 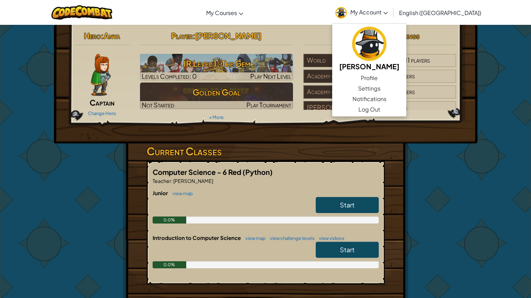 I want to click on div: Academy of Mathematics and Science Inc. (79961), so click(x=341, y=76).